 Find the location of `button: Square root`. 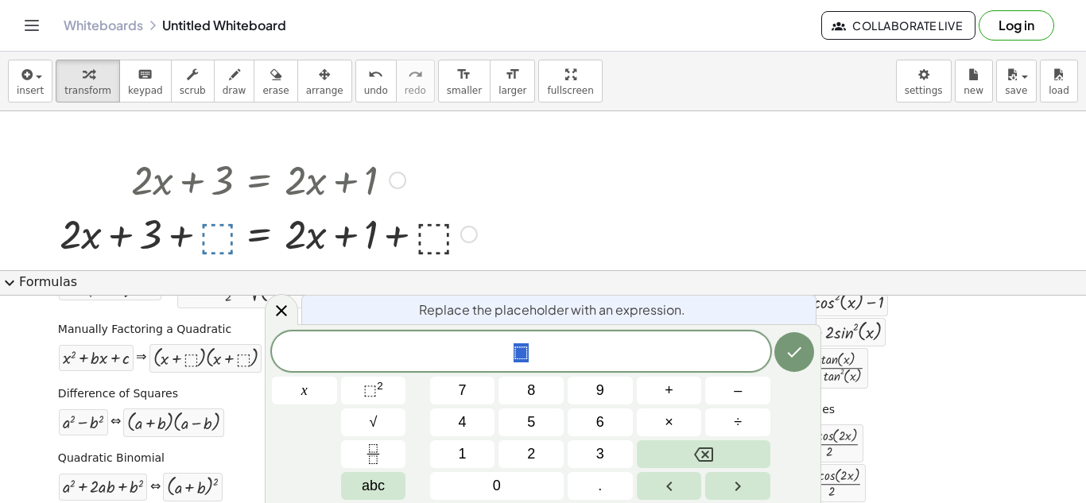

button: Square root is located at coordinates (374, 422).